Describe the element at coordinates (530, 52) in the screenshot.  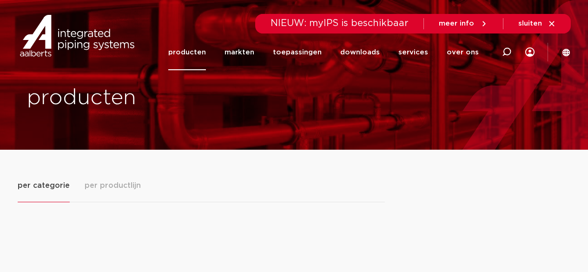
I see `div: my IPS` at that location.